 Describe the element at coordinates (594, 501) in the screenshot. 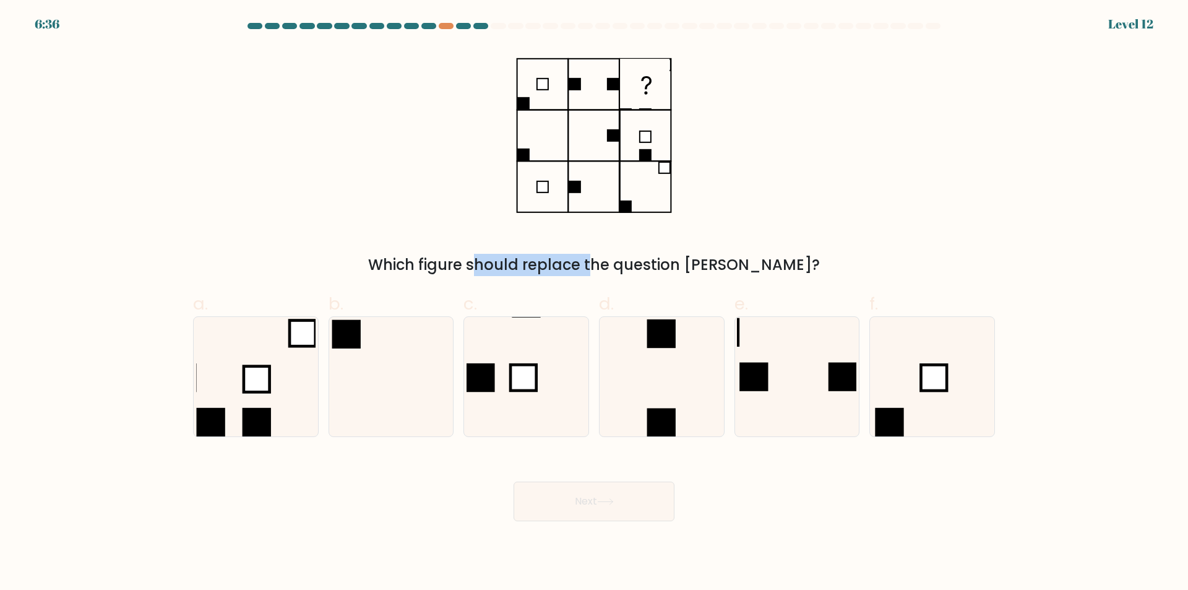

I see `button: Next` at that location.